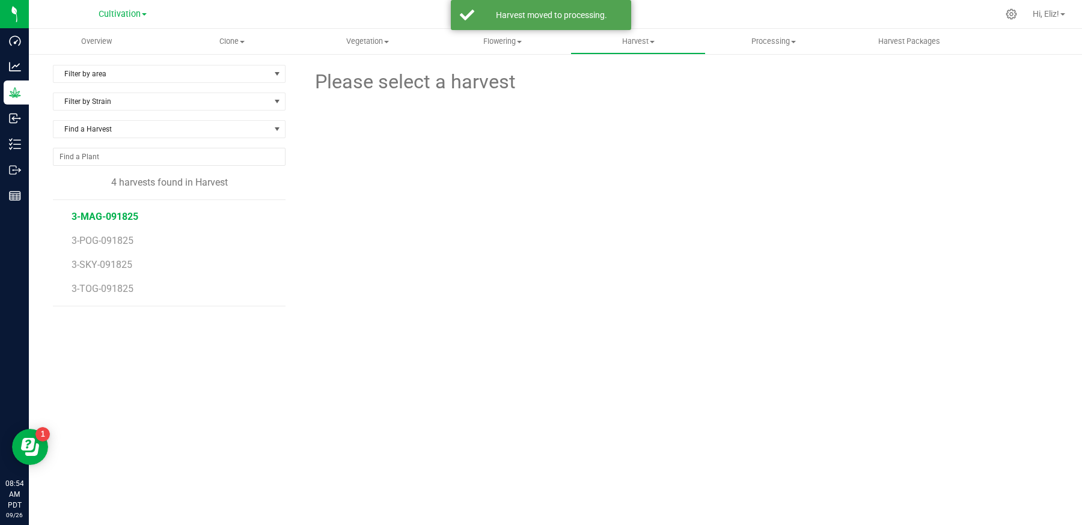  I want to click on span: Harvest, so click(638, 41).